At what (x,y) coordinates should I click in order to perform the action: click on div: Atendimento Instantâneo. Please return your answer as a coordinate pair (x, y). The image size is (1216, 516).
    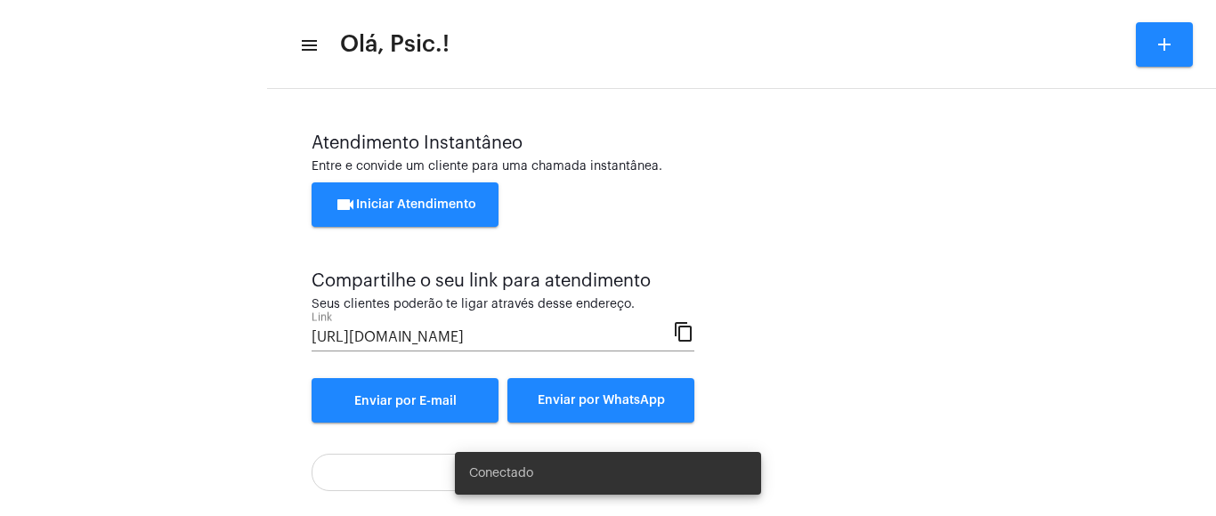
    Looking at the image, I should click on (742, 143).